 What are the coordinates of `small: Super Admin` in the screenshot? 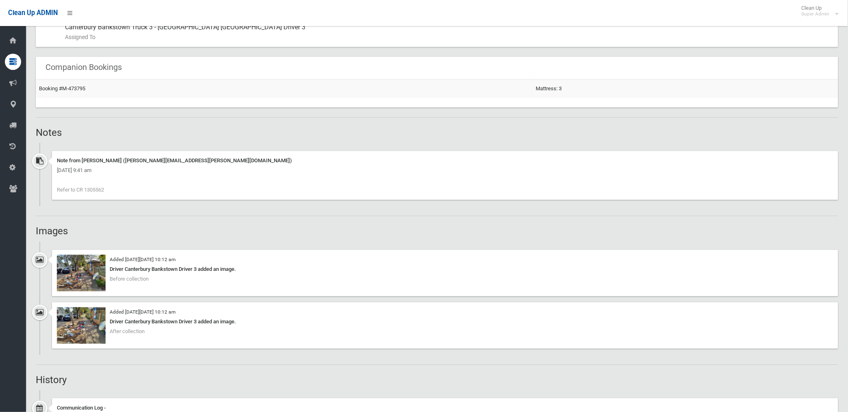 It's located at (816, 14).